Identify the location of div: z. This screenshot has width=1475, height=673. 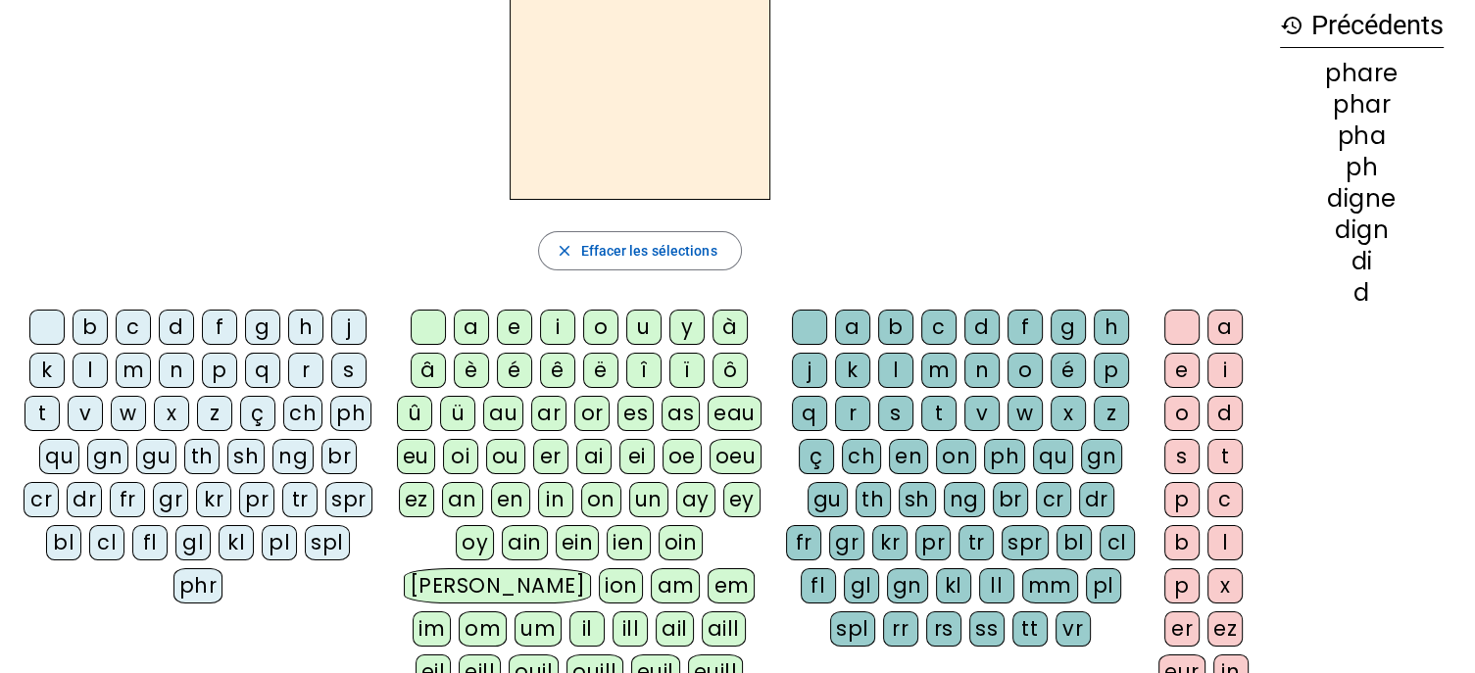
(215, 413).